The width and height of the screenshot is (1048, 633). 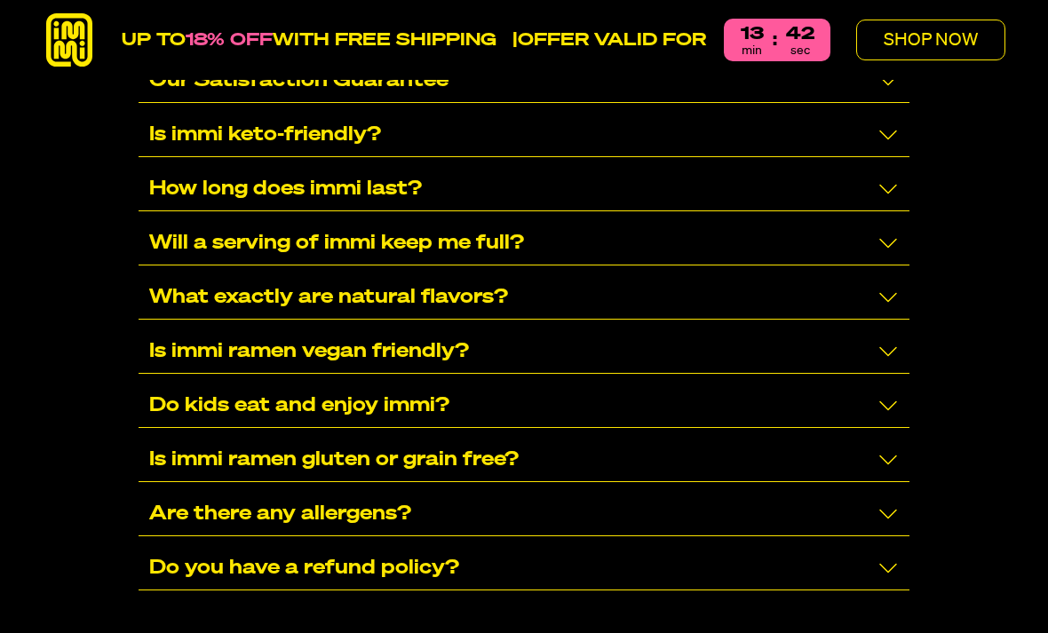 I want to click on p: What exactly are natural flavors?, so click(x=329, y=298).